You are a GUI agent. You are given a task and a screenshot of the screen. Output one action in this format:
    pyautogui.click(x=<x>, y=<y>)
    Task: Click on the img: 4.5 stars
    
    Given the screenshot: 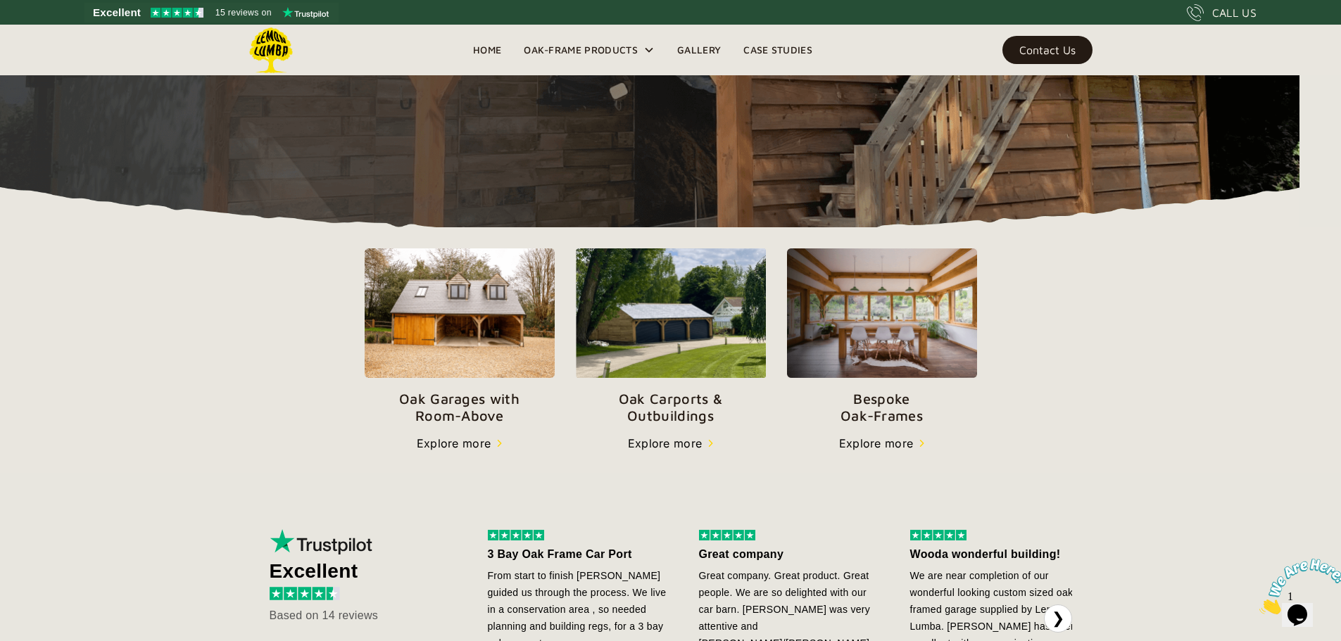 What is the action you would take?
    pyautogui.click(x=305, y=593)
    